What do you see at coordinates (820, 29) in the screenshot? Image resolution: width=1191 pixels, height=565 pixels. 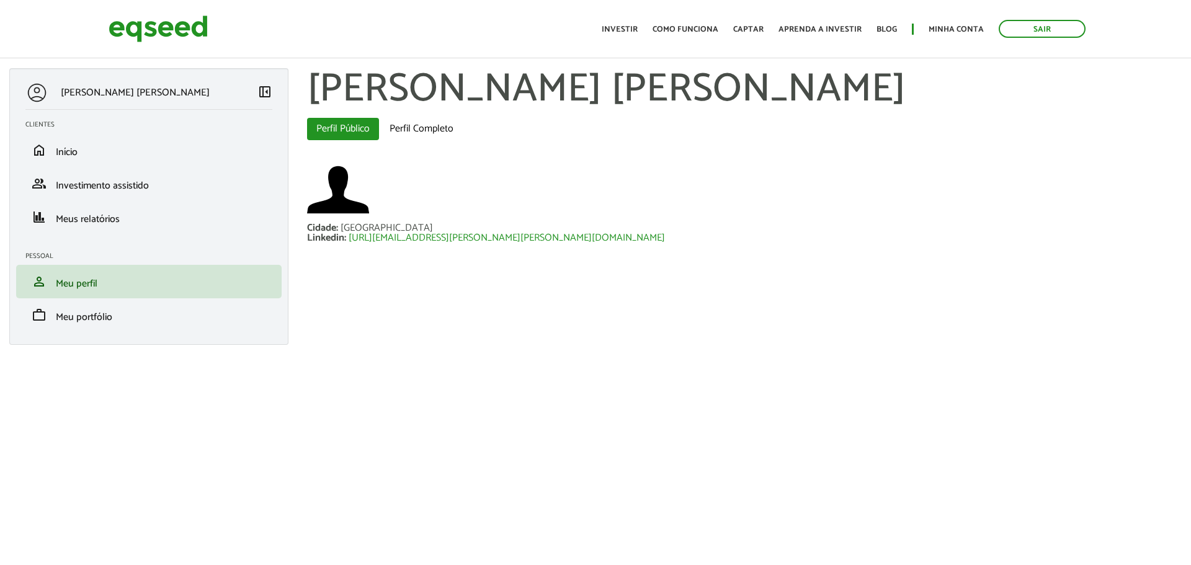 I see `a: Aprenda a investir` at bounding box center [820, 29].